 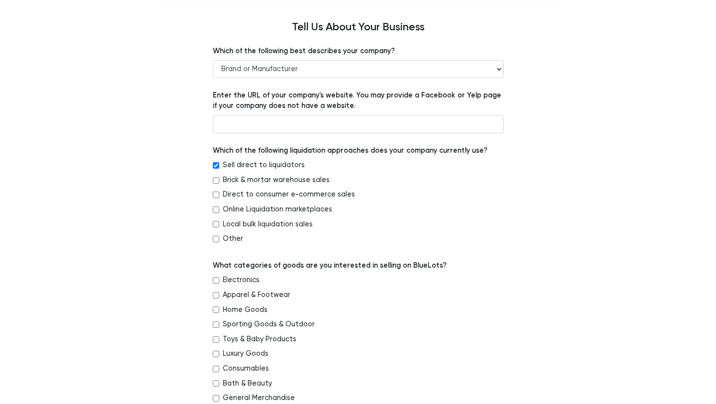 What do you see at coordinates (216, 354) in the screenshot?
I see `input: Luxury Goods` at bounding box center [216, 354].